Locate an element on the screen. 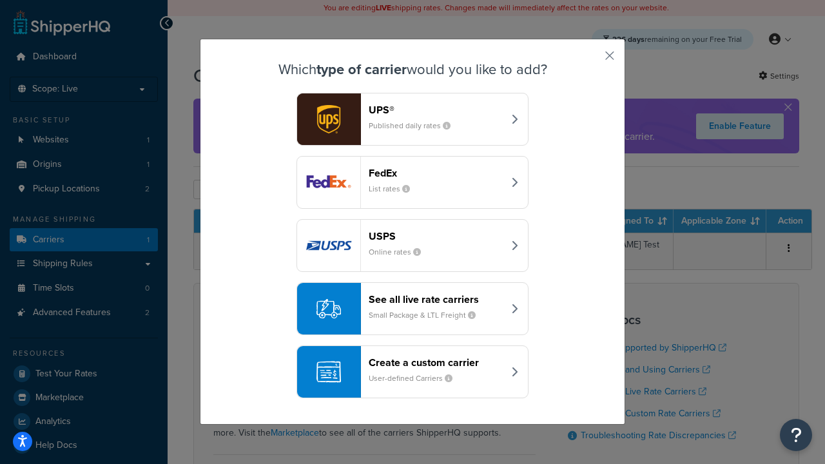 The width and height of the screenshot is (825, 464). small: Small Package & LTL Freight is located at coordinates (427, 315).